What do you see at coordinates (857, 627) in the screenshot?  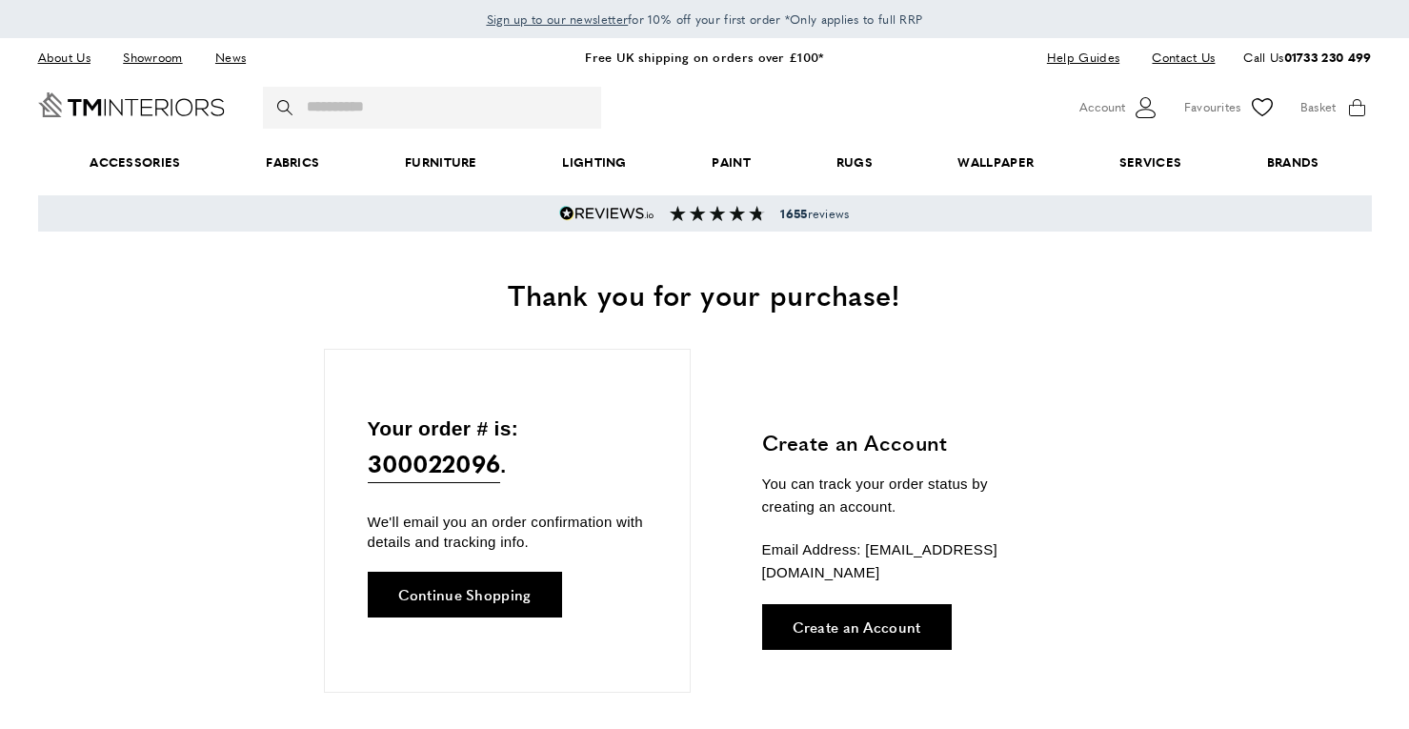 I see `a: Create an Account` at bounding box center [857, 627].